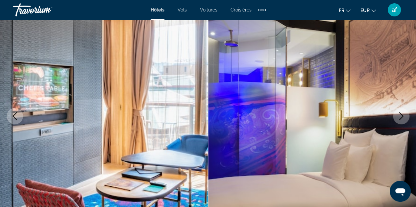 The image size is (416, 207). Describe the element at coordinates (341, 11) in the screenshot. I see `span: fr` at that location.